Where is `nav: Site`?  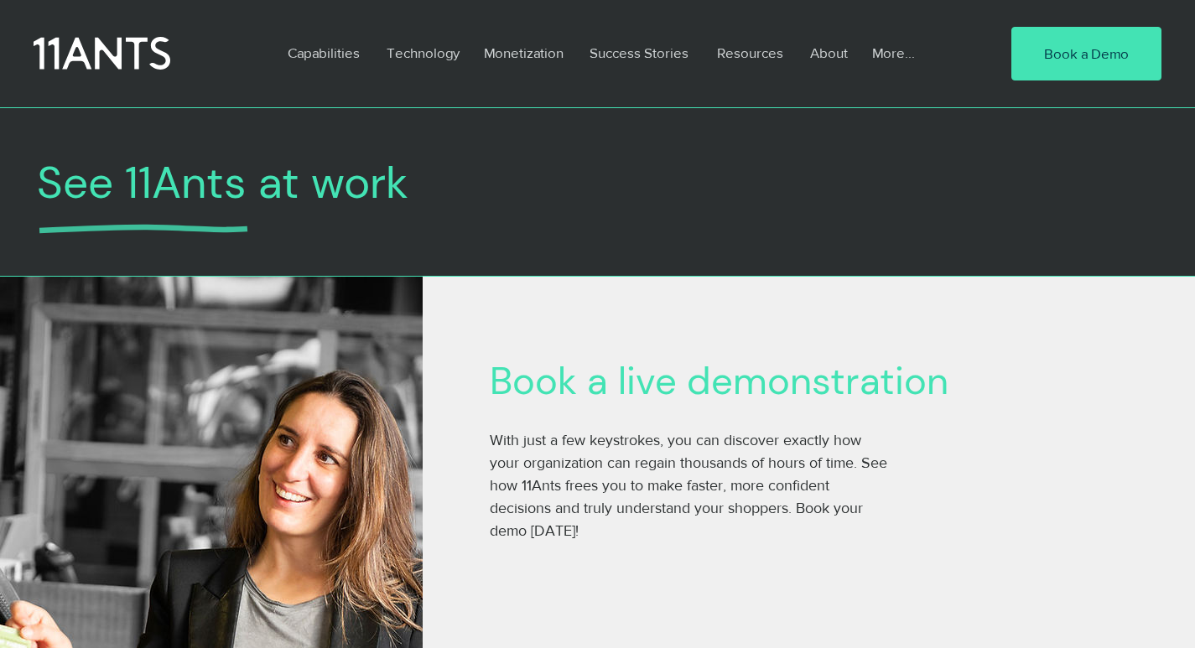
nav: Site is located at coordinates (617, 53).